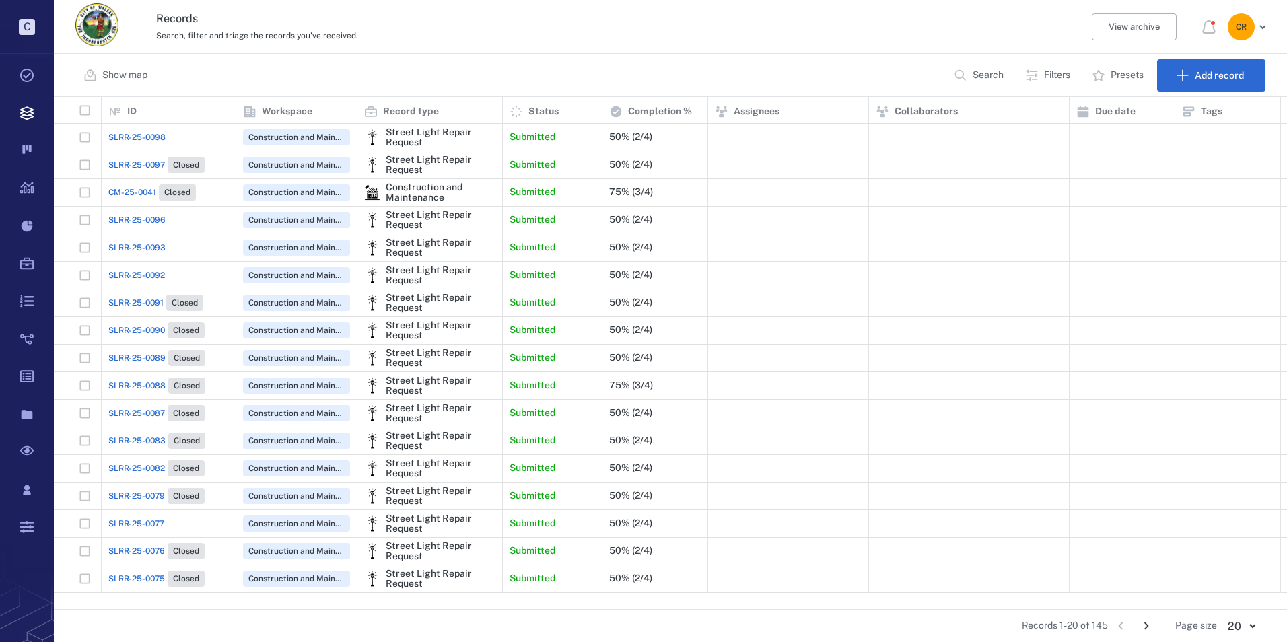 This screenshot has height=642, width=1287. Describe the element at coordinates (1134, 626) in the screenshot. I see `nav: pagination navigation` at that location.